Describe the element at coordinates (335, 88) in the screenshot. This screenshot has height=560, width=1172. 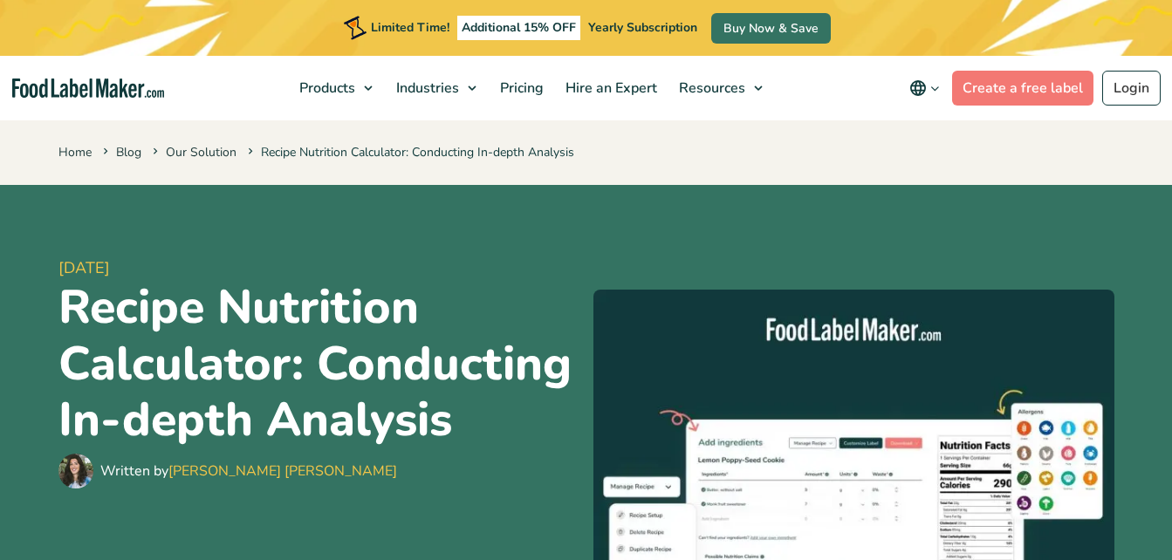
I see `a: Products` at that location.